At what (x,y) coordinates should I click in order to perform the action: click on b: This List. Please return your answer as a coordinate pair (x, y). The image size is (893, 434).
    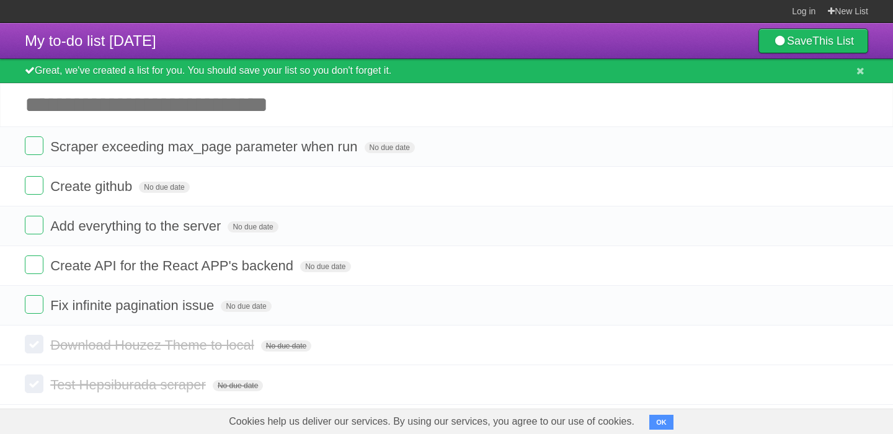
    Looking at the image, I should click on (833, 41).